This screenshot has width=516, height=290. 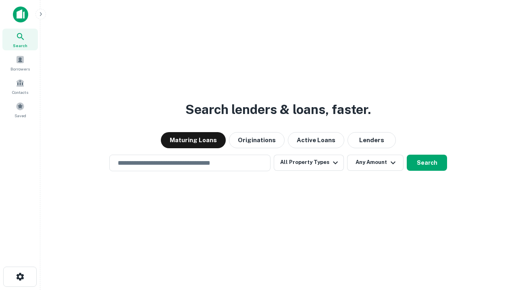 I want to click on a: Contacts, so click(x=20, y=86).